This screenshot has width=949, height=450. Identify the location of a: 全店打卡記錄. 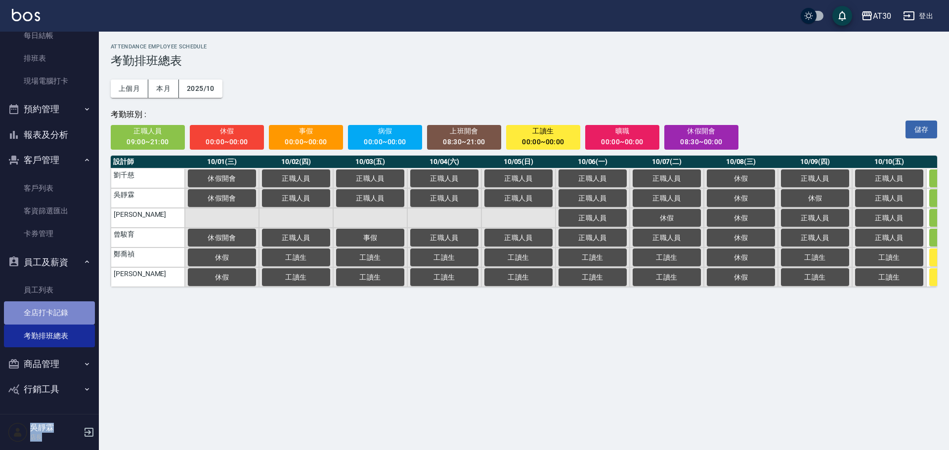
(49, 313).